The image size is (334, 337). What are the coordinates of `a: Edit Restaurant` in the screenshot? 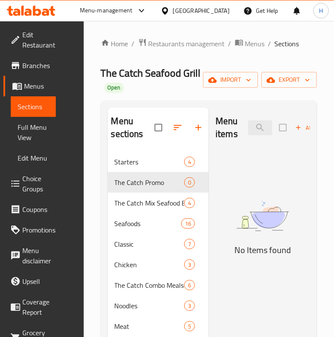 It's located at (33, 40).